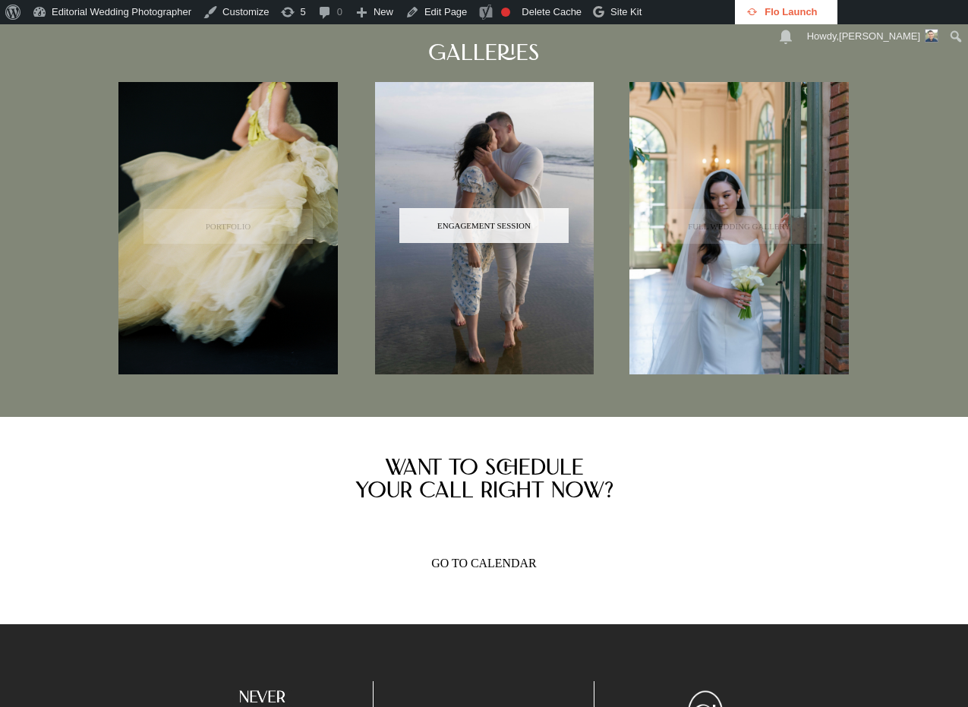 The height and width of the screenshot is (707, 968). What do you see at coordinates (484, 564) in the screenshot?
I see `a: GO TO CALENDAR` at bounding box center [484, 564].